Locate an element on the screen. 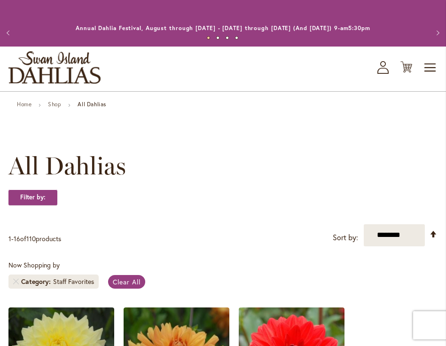  button: 2 of 4 is located at coordinates (218, 38).